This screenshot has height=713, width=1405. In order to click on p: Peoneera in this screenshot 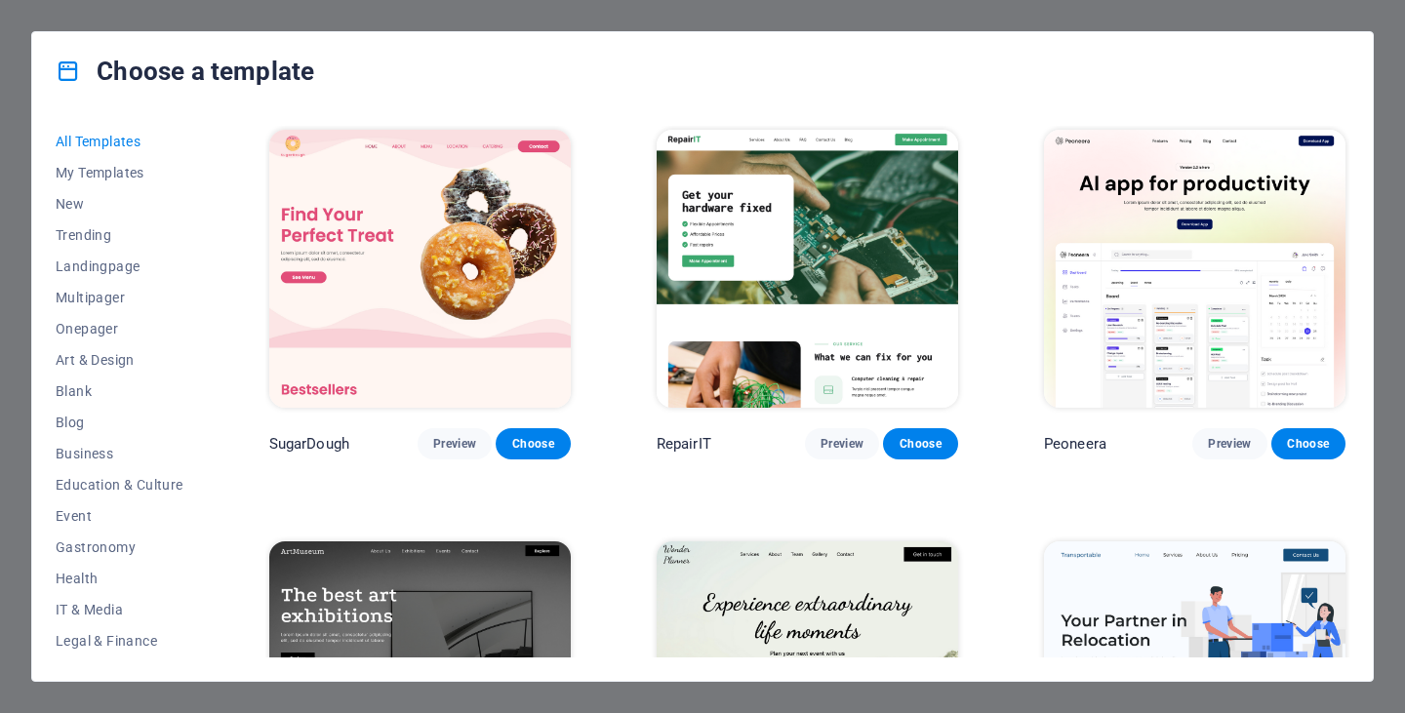, I will do `click(1076, 444)`.